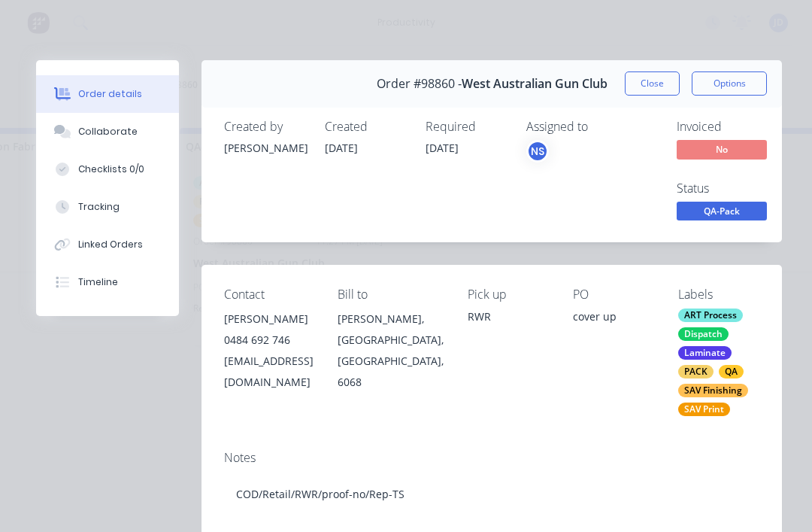 The height and width of the screenshot is (532, 812). Describe the element at coordinates (269, 294) in the screenshot. I see `div: Contact` at that location.